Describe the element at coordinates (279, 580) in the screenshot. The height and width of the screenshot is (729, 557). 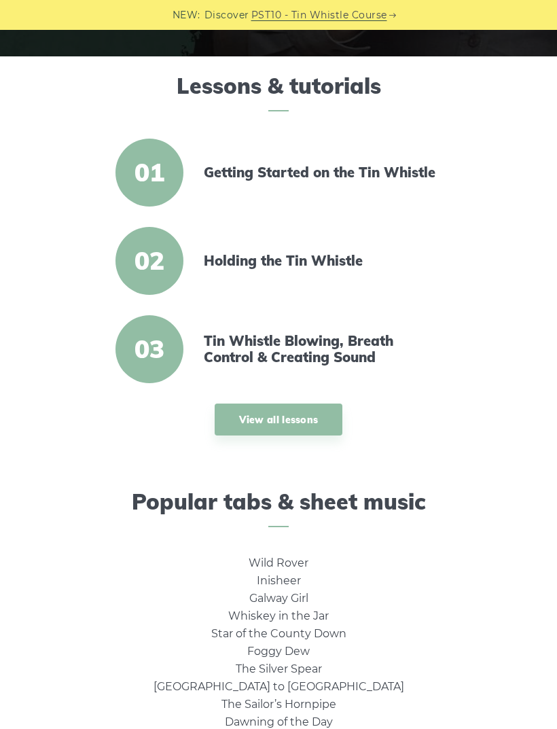
I see `a: Inisheer` at that location.